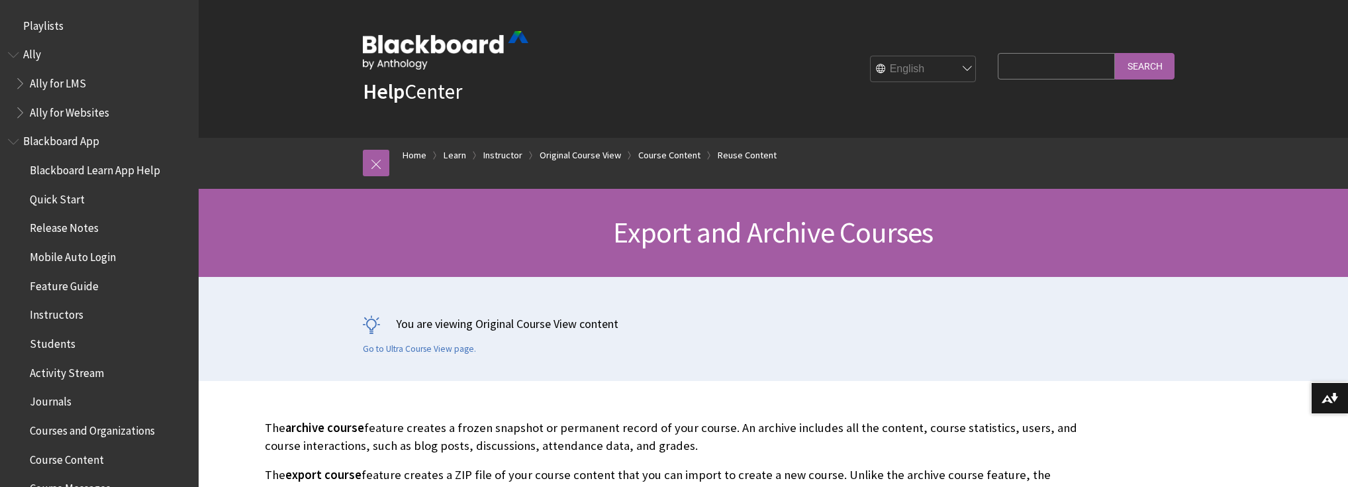 The width and height of the screenshot is (1348, 487). I want to click on select: Site Language Selector, so click(924, 70).